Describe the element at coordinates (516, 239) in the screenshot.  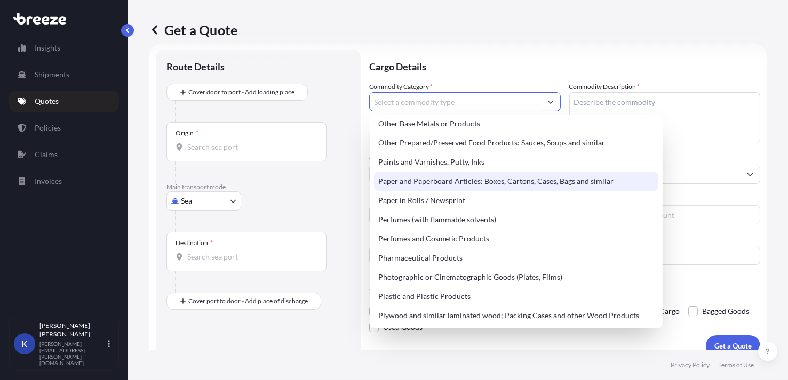
I see `div: Perfumes and Cosmetic Products` at that location.